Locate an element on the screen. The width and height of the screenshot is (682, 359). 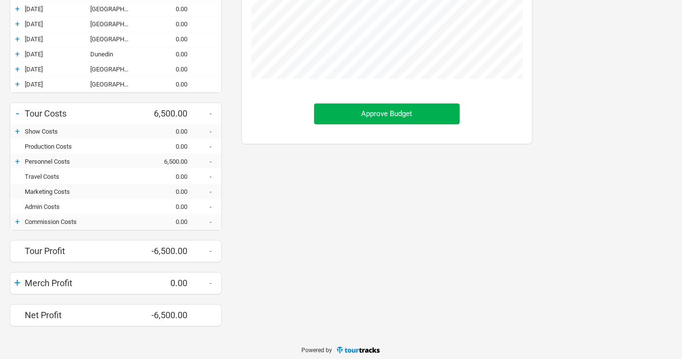
div: Travel Costs is located at coordinates (82, 176).